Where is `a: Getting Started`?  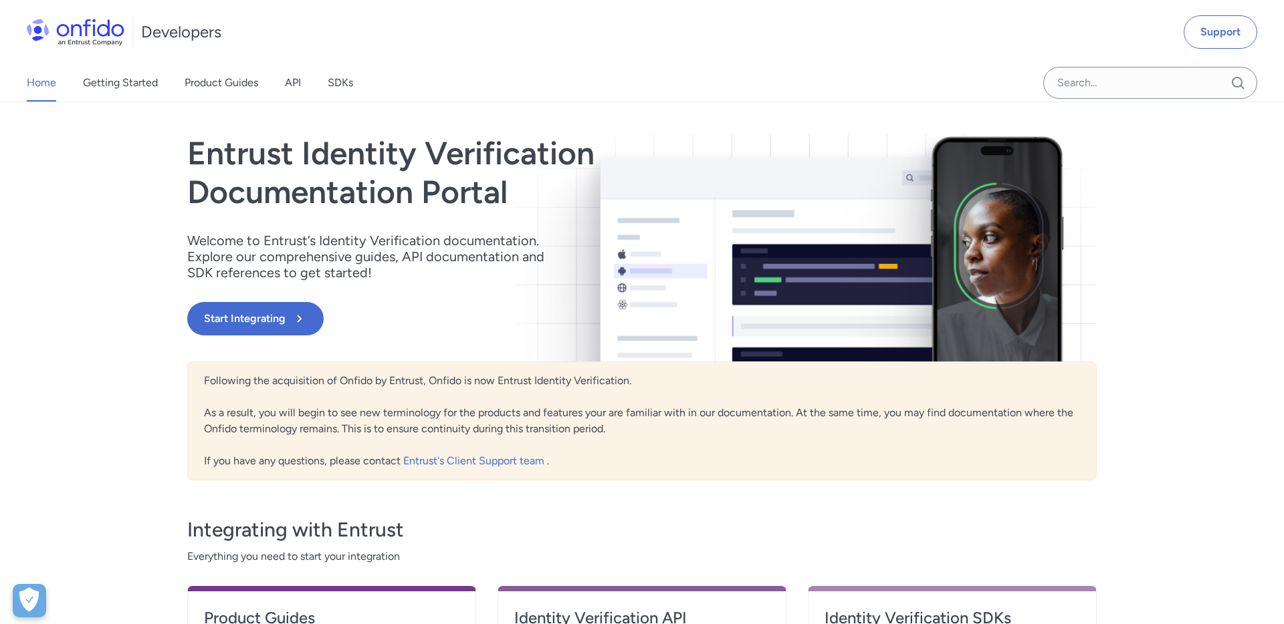
a: Getting Started is located at coordinates (120, 83).